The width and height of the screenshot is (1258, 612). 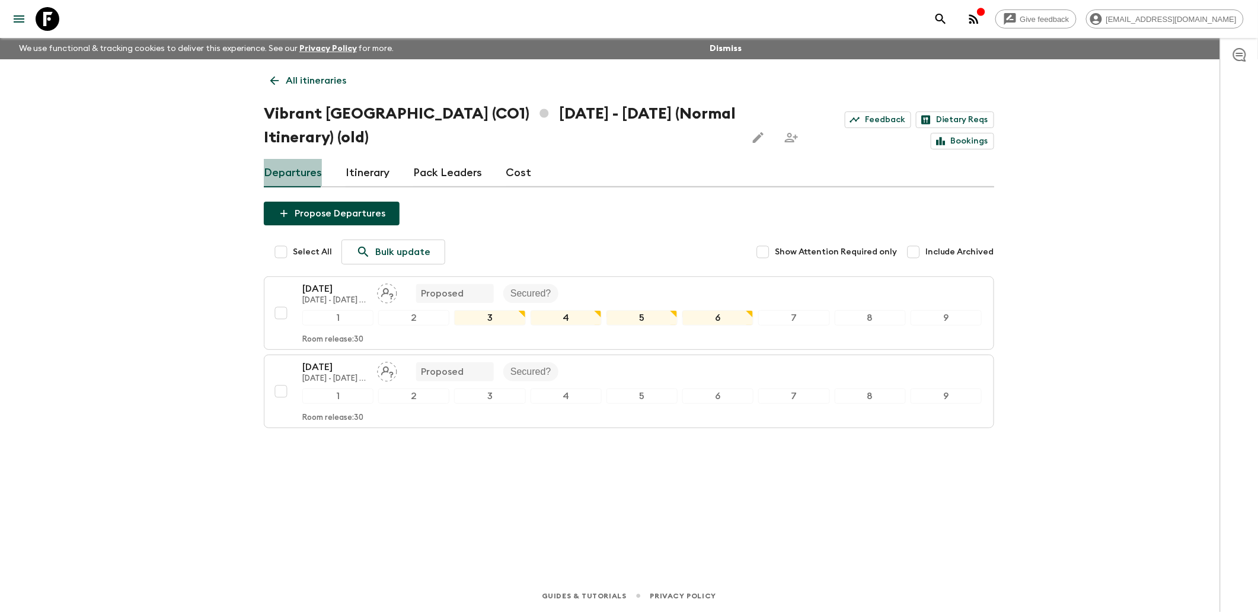 I want to click on button: Edit this itinerary, so click(x=758, y=138).